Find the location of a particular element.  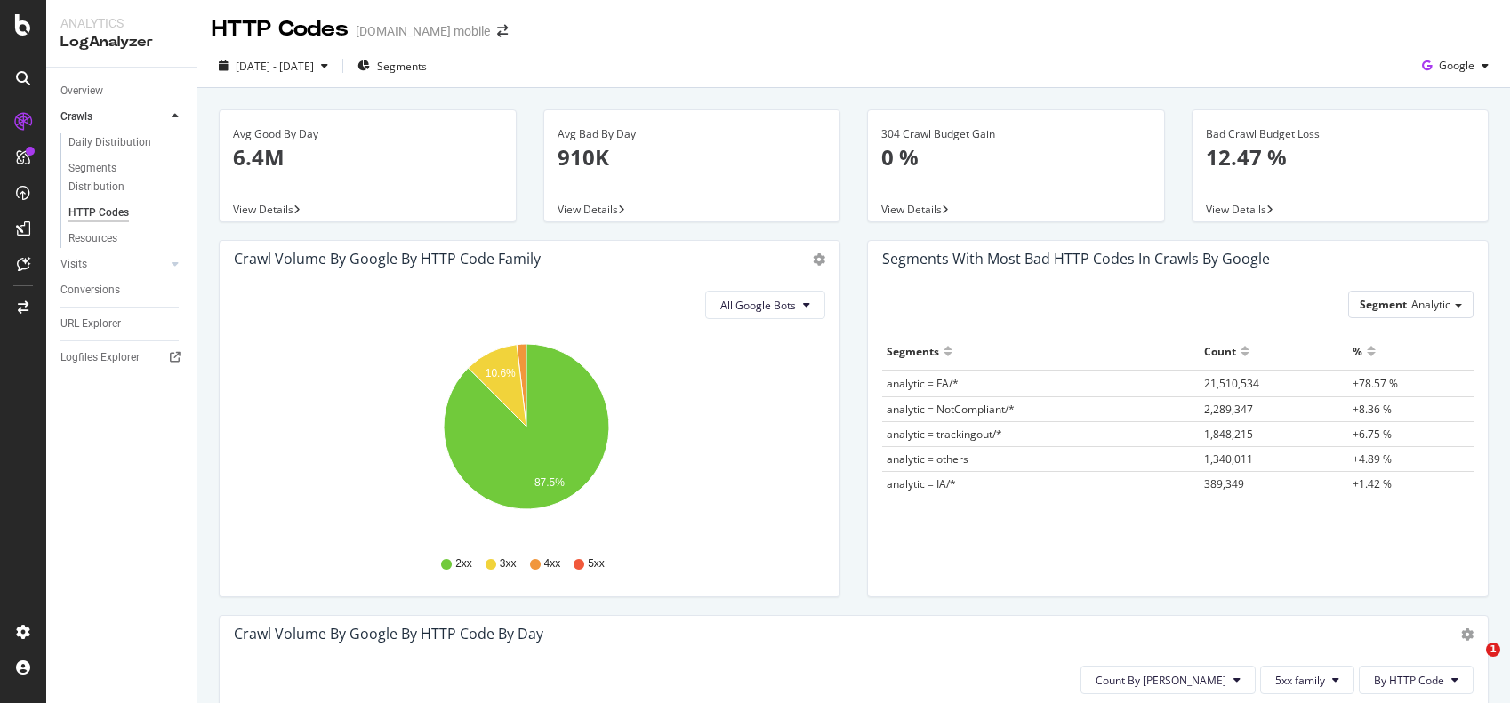

span: 4xx is located at coordinates (552, 564).